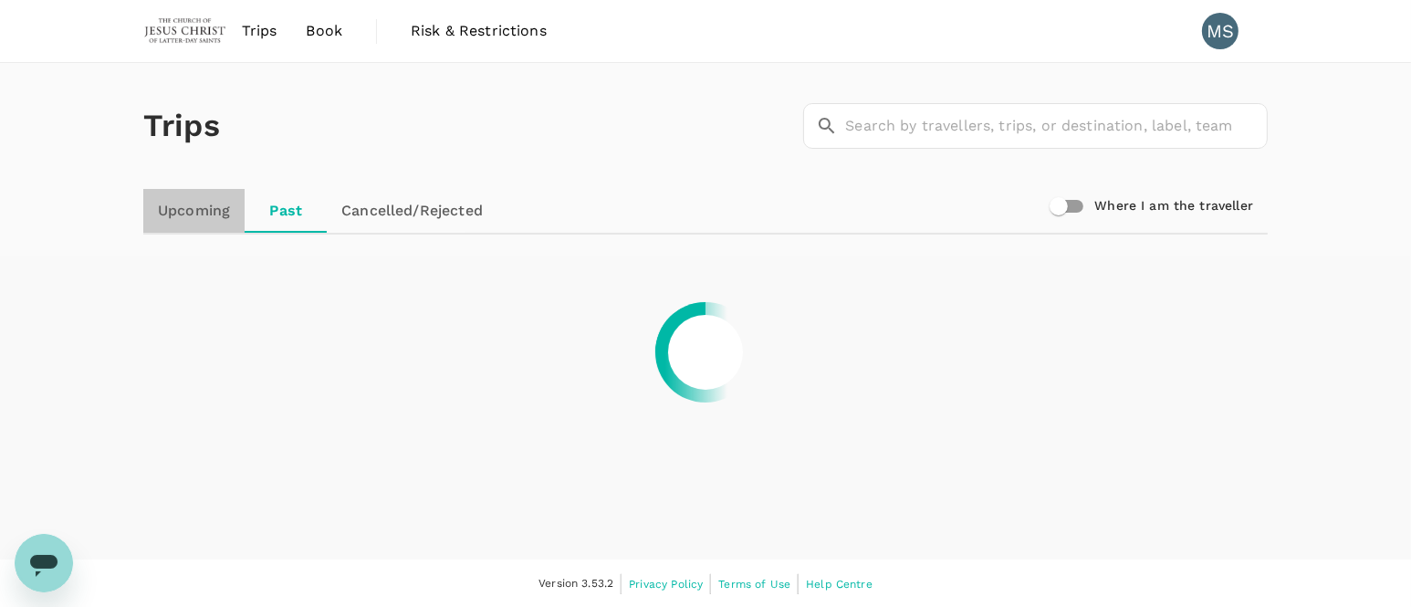 This screenshot has width=1411, height=607. What do you see at coordinates (324, 31) in the screenshot?
I see `span: Book` at bounding box center [324, 31].